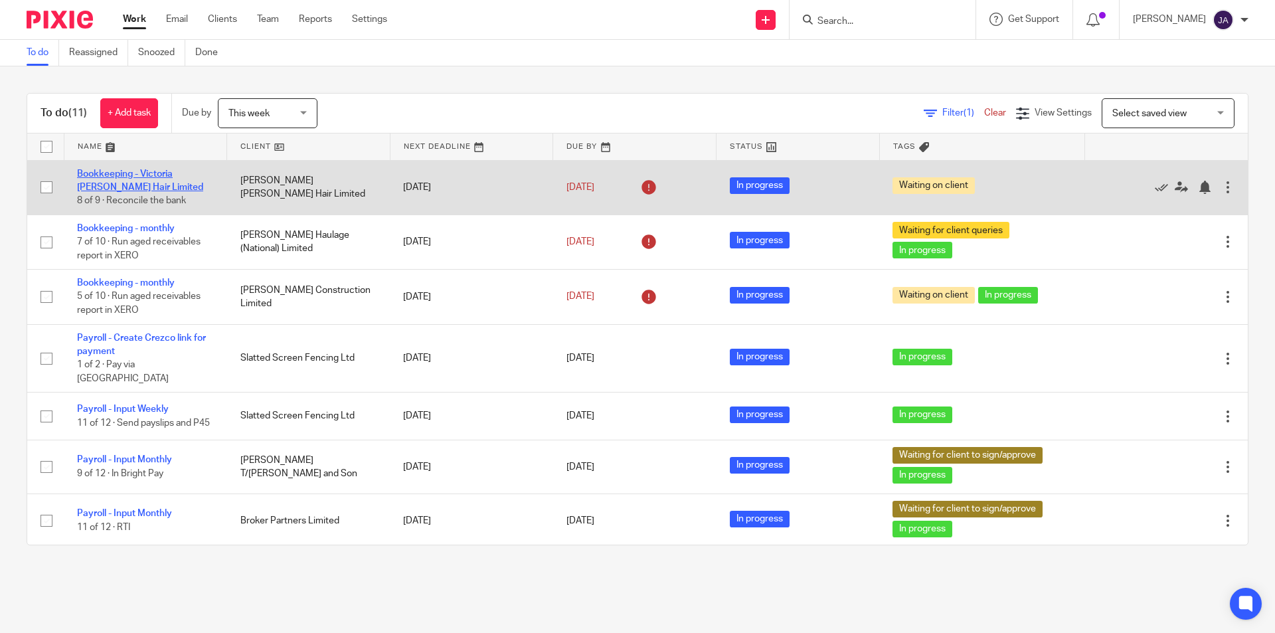  Describe the element at coordinates (123, 409) in the screenshot. I see `a: Payroll - Input Weekly` at that location.